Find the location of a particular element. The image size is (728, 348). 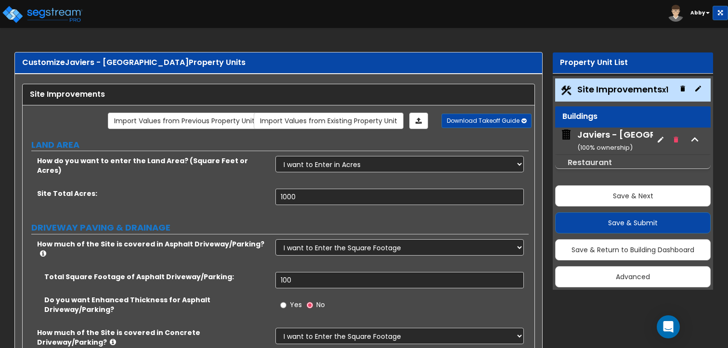

a: Import the dynamic attribute values from previous properties. is located at coordinates (185, 121).